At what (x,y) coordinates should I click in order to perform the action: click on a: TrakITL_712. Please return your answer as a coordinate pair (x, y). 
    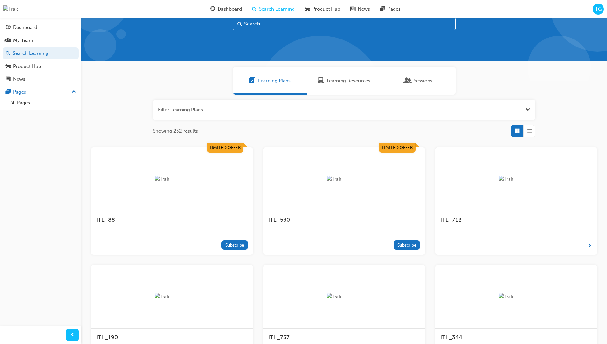
    Looking at the image, I should click on (517, 202).